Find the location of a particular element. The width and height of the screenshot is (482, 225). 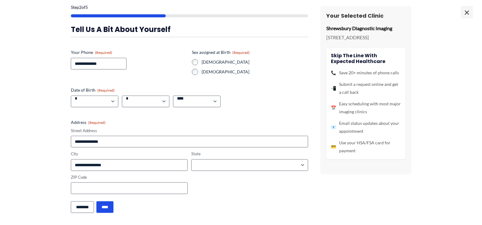

label: Street Address is located at coordinates (190, 131).